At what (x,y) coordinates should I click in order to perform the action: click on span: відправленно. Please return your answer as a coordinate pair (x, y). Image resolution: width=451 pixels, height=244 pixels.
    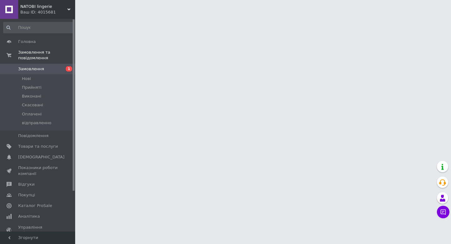
    Looking at the image, I should click on (37, 123).